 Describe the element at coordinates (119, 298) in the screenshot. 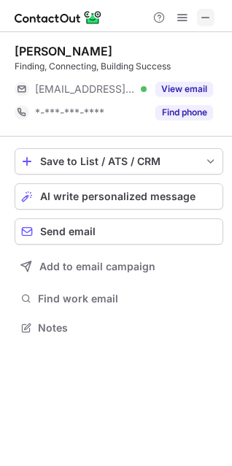

I see `button: Find work email` at that location.